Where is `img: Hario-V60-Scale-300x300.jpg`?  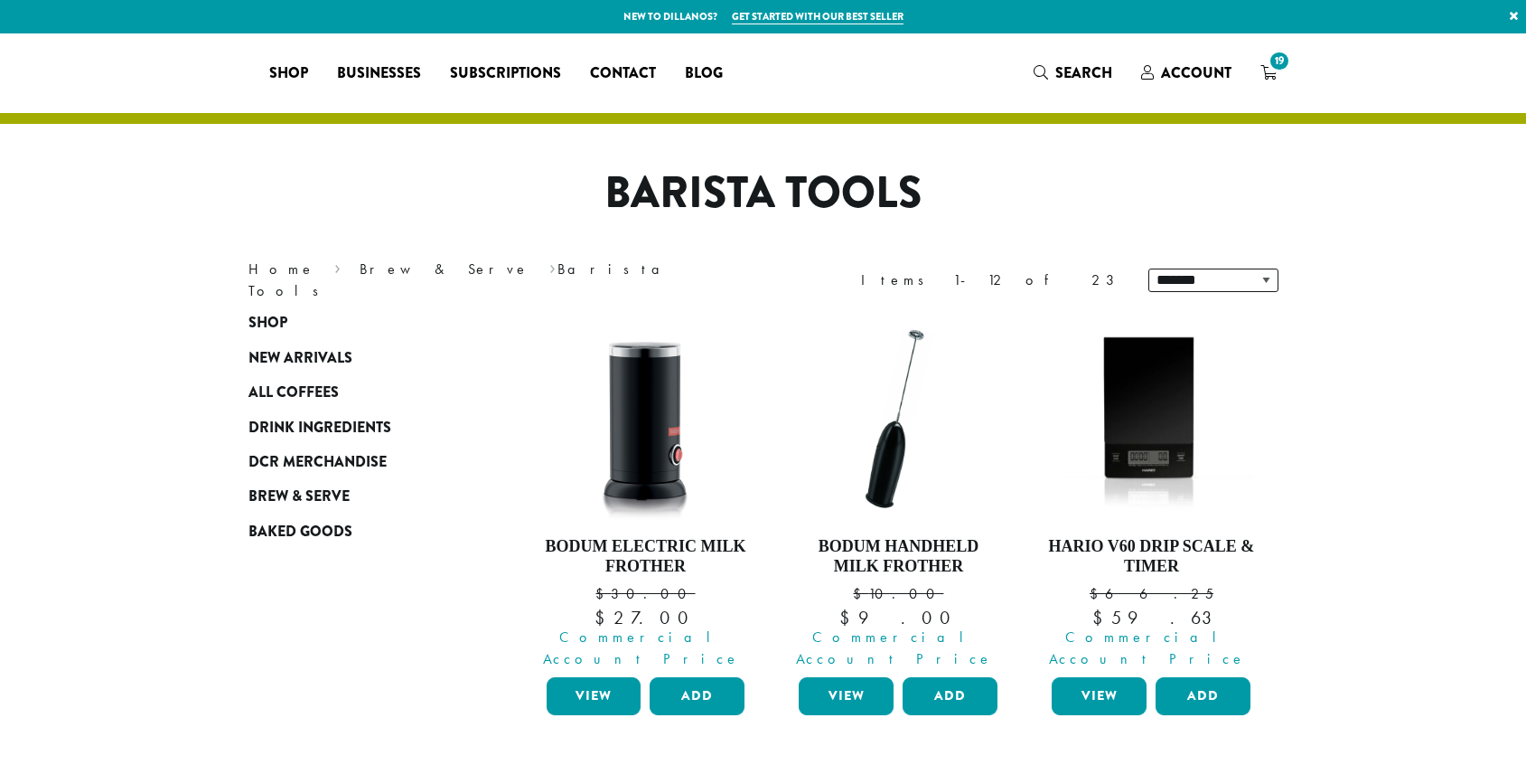
img: Hario-V60-Scale-300x300.jpg is located at coordinates (1152, 418).